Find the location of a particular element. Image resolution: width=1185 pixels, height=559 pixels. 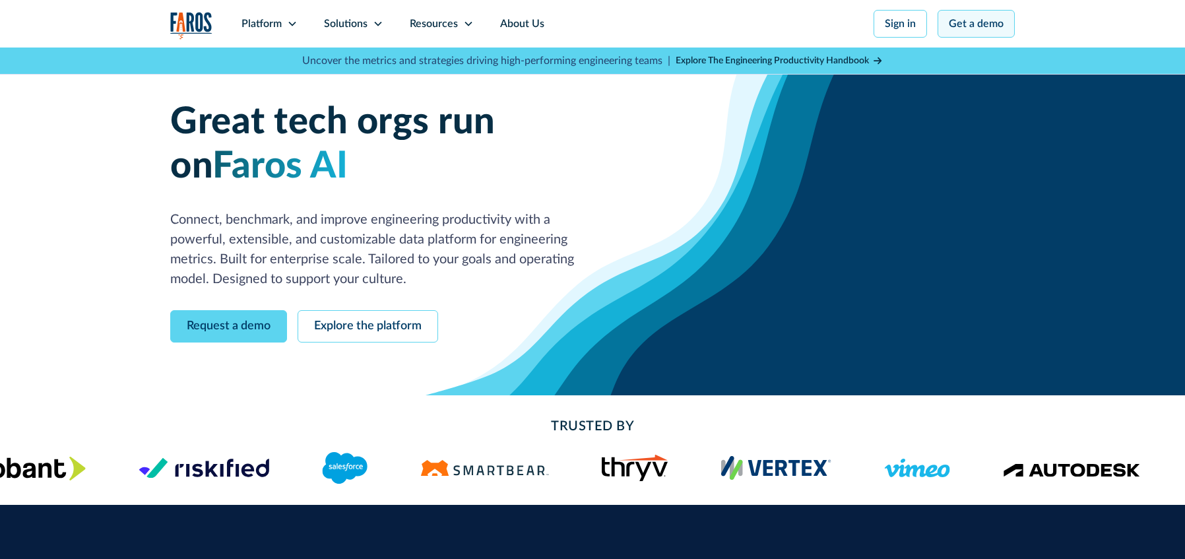

h1: Great tech orgs run on is located at coordinates (381, 144).